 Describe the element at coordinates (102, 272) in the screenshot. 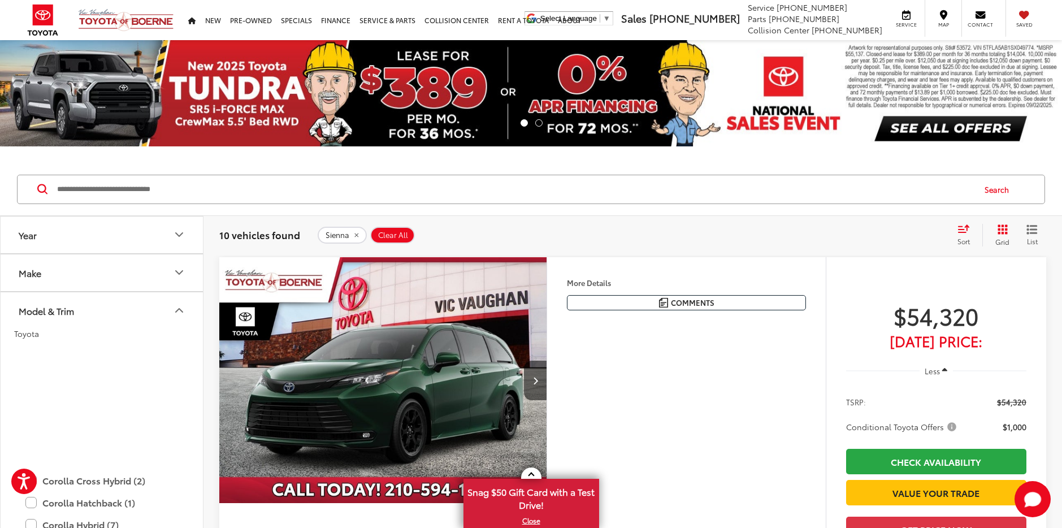

I see `button: MakeMake` at that location.